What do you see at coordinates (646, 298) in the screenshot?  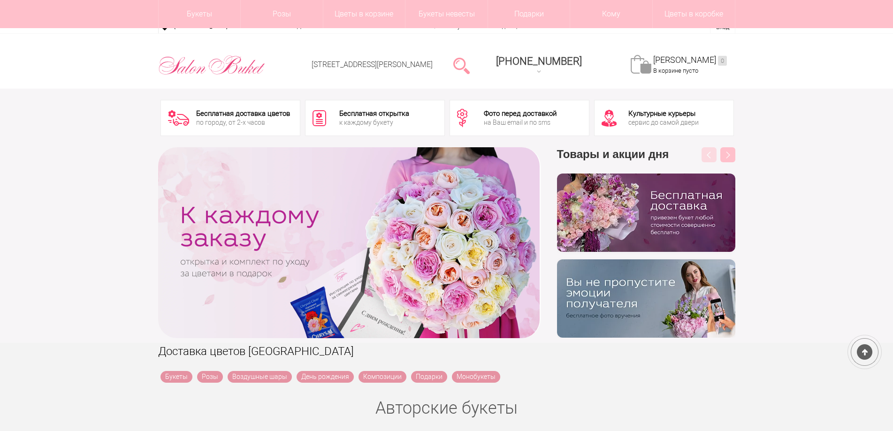 I see `img: v9wy31nijnvkfycrkduev4dhgt9psb7e.png.webp` at bounding box center [646, 298].